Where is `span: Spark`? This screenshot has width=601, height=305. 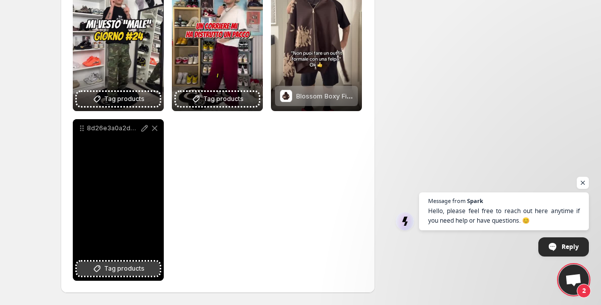 span: Spark is located at coordinates (475, 201).